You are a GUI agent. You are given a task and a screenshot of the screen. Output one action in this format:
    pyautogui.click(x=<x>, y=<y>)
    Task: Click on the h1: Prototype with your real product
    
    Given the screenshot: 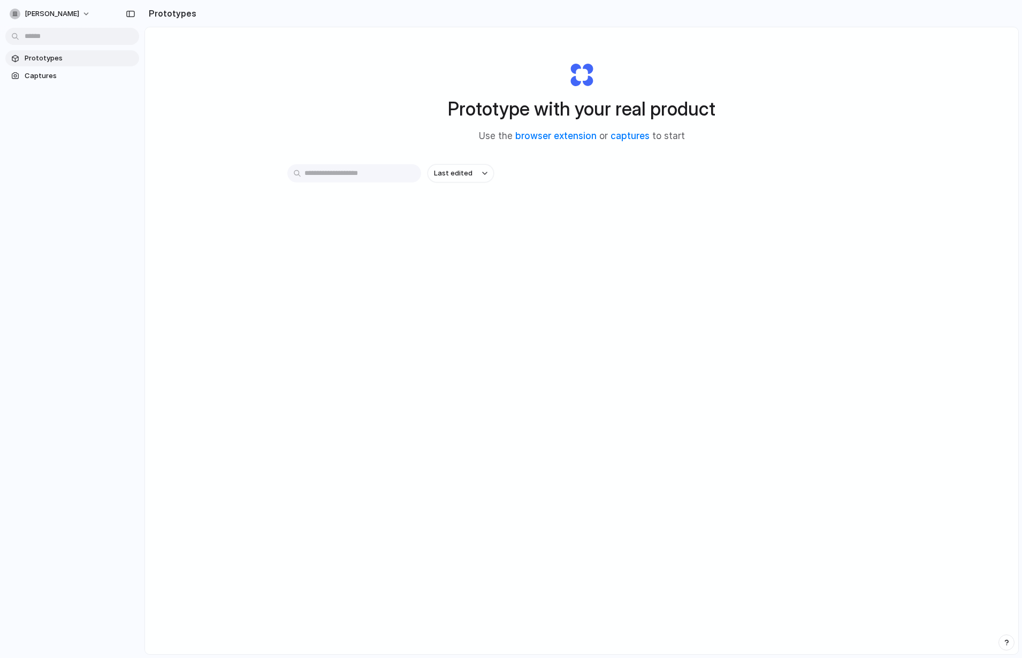 What is the action you would take?
    pyautogui.click(x=581, y=109)
    